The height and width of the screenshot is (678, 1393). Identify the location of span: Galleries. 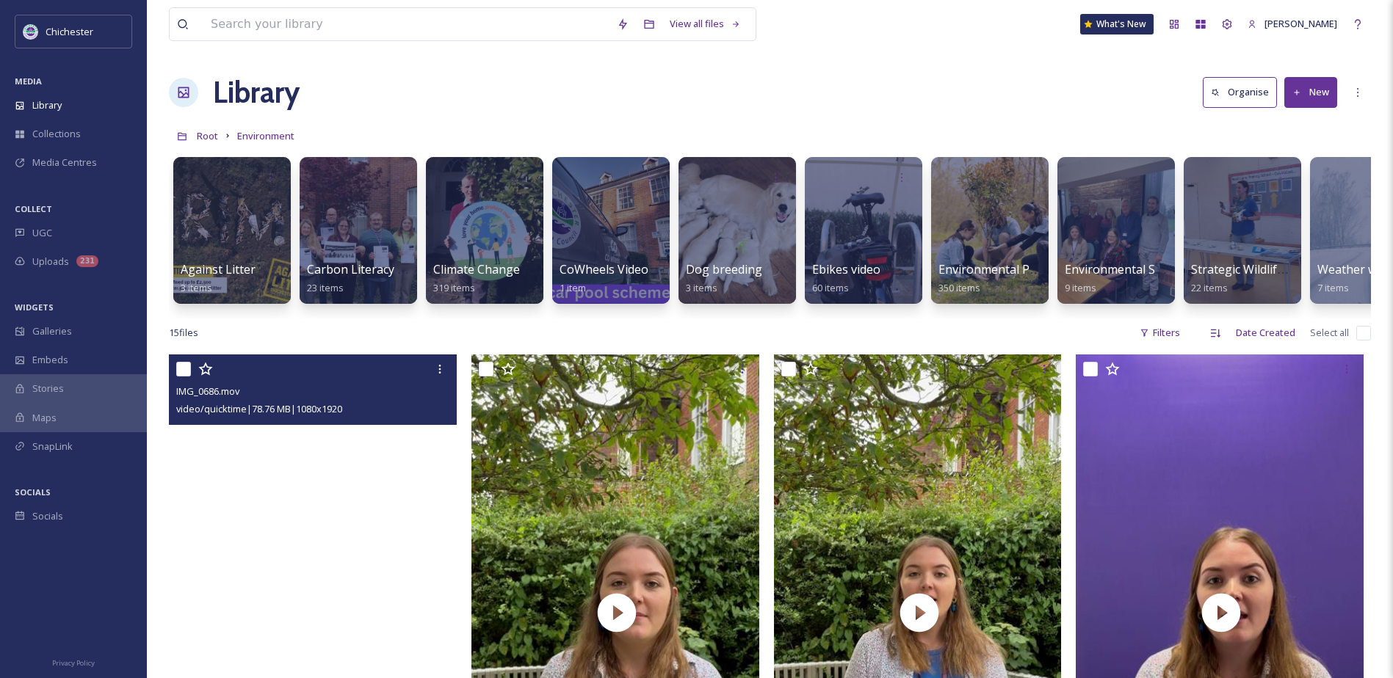
(52, 331).